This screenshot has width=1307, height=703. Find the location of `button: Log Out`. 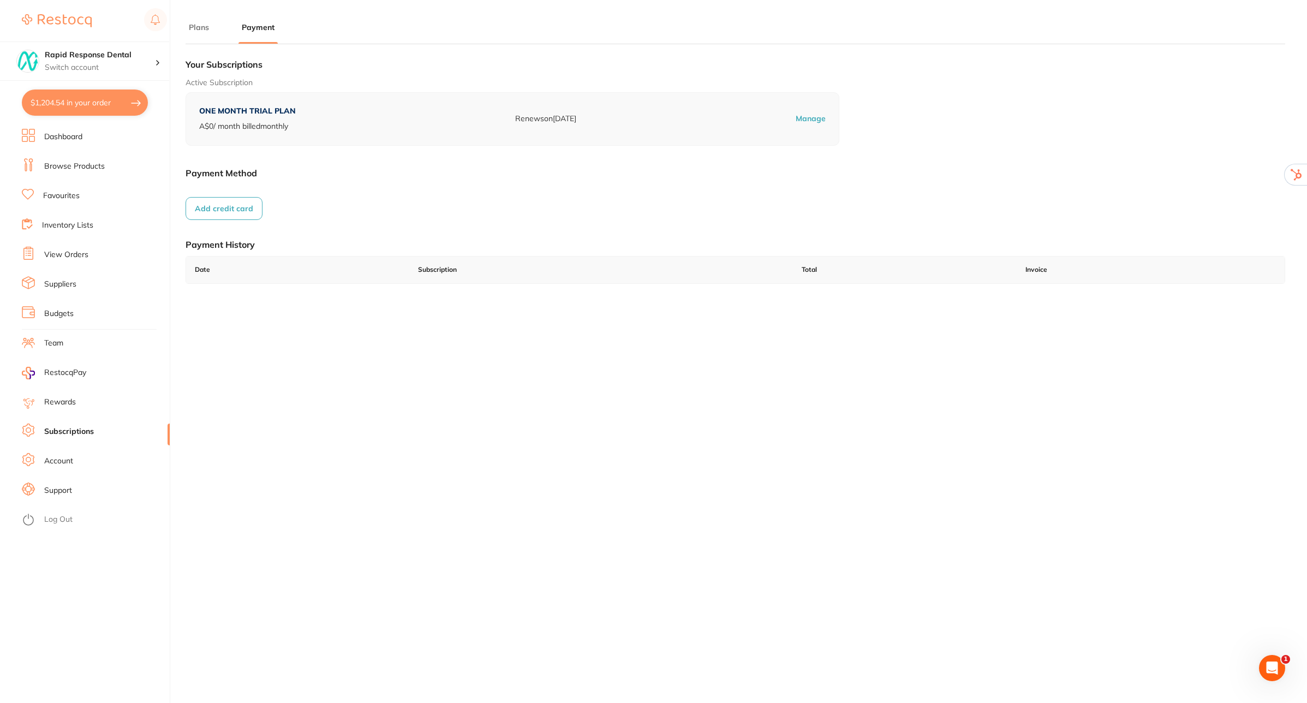

button: Log Out is located at coordinates (94, 520).